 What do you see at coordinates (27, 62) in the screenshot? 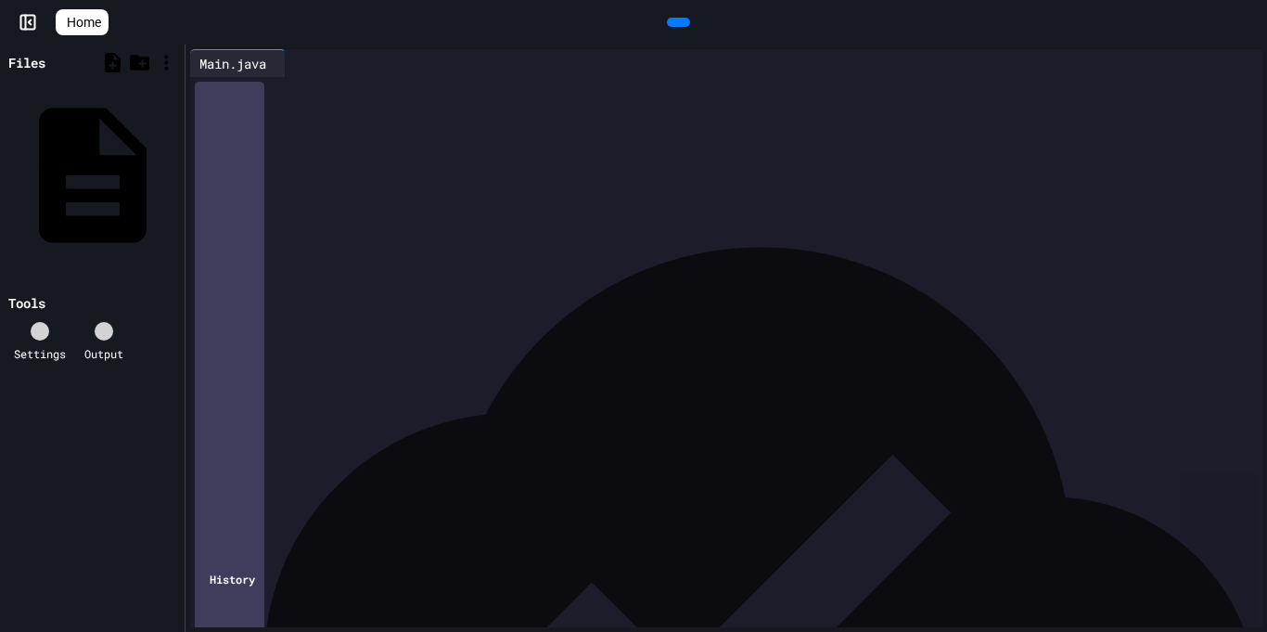
I see `div: Files` at bounding box center [27, 62].